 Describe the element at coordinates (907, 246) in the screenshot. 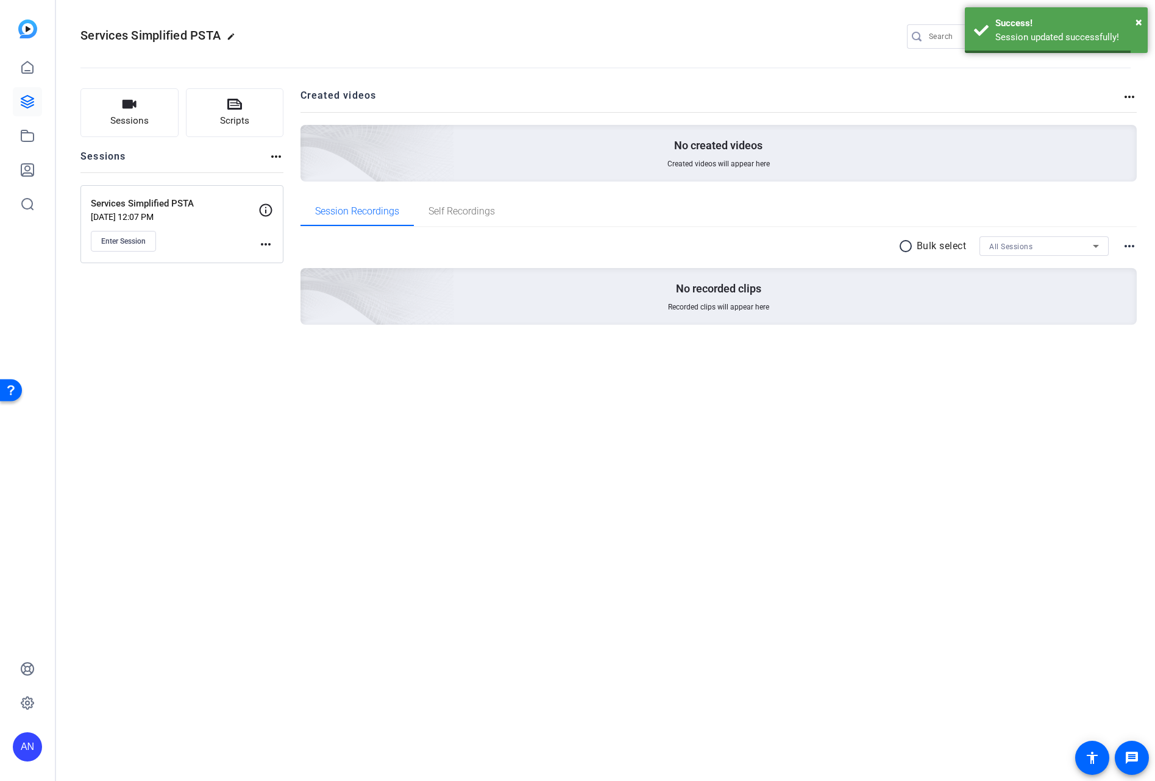

I see `mat-icon: radio_button_unchecked` at that location.